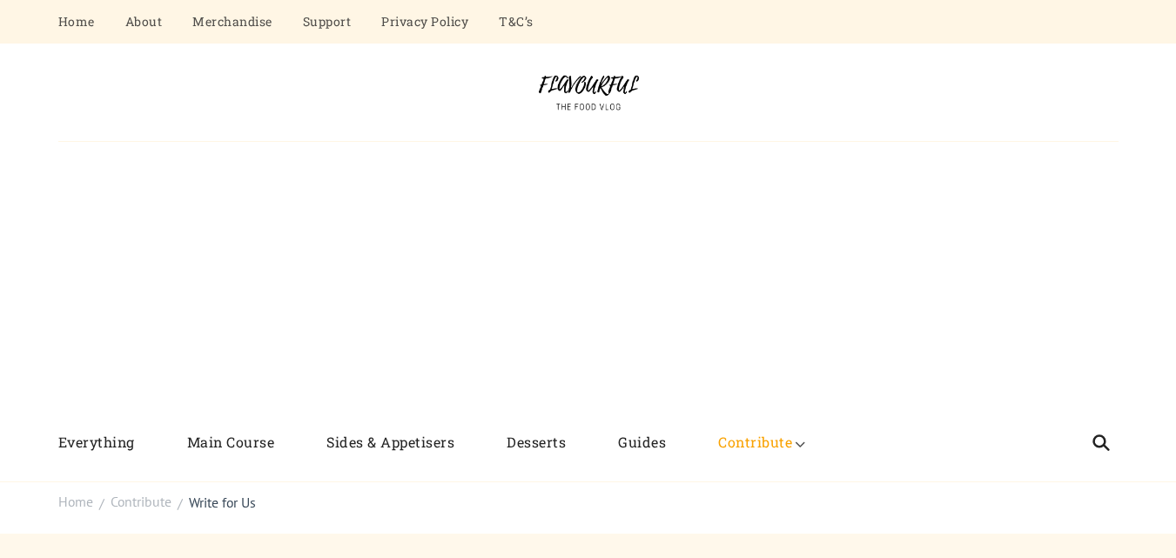 The height and width of the screenshot is (558, 1176). What do you see at coordinates (76, 501) in the screenshot?
I see `span: Home` at bounding box center [76, 501].